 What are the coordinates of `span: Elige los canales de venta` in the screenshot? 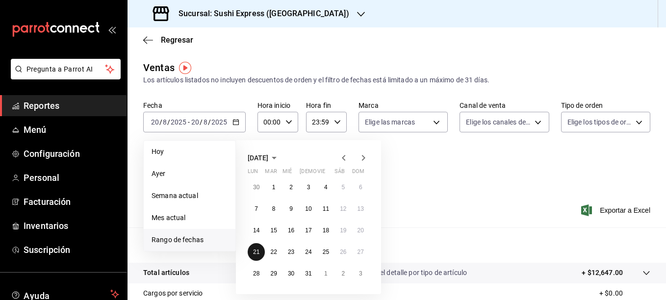 It's located at (498, 122).